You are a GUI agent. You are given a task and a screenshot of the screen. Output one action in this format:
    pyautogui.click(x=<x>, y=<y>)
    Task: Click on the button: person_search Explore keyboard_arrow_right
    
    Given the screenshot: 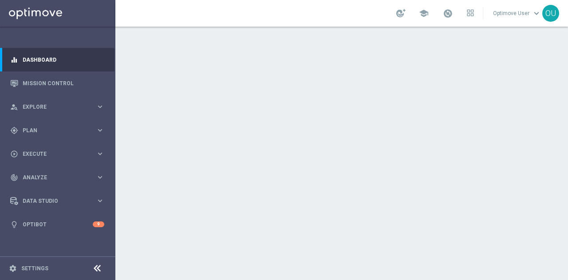 What is the action you would take?
    pyautogui.click(x=57, y=107)
    